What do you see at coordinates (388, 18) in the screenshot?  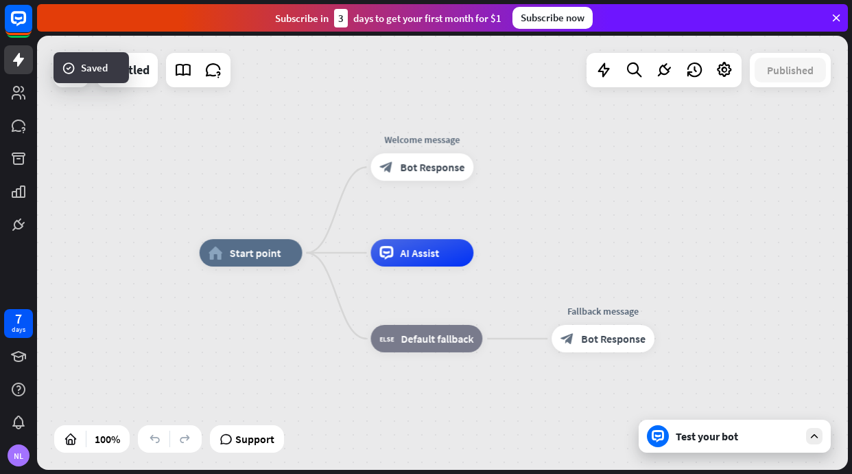 I see `div: Subscribe in days to get your first month for $1` at bounding box center [388, 18].